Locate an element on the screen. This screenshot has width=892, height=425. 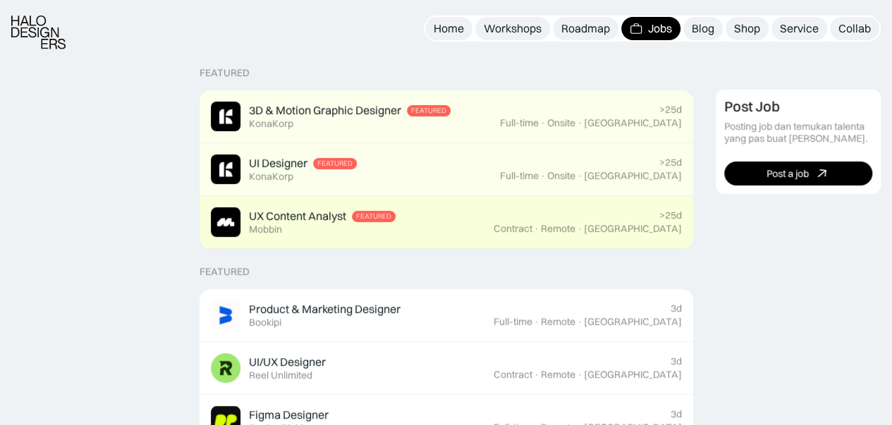
a: Roadmap is located at coordinates (585, 28).